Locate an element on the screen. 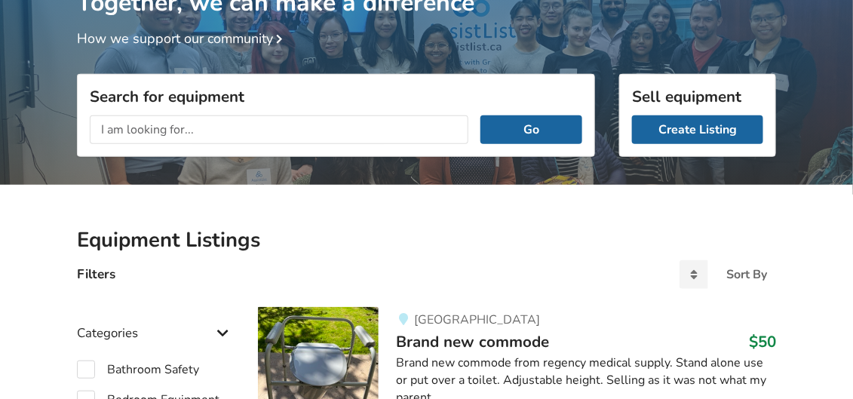 This screenshot has width=853, height=399. h2: Equipment Listings is located at coordinates (426, 240).